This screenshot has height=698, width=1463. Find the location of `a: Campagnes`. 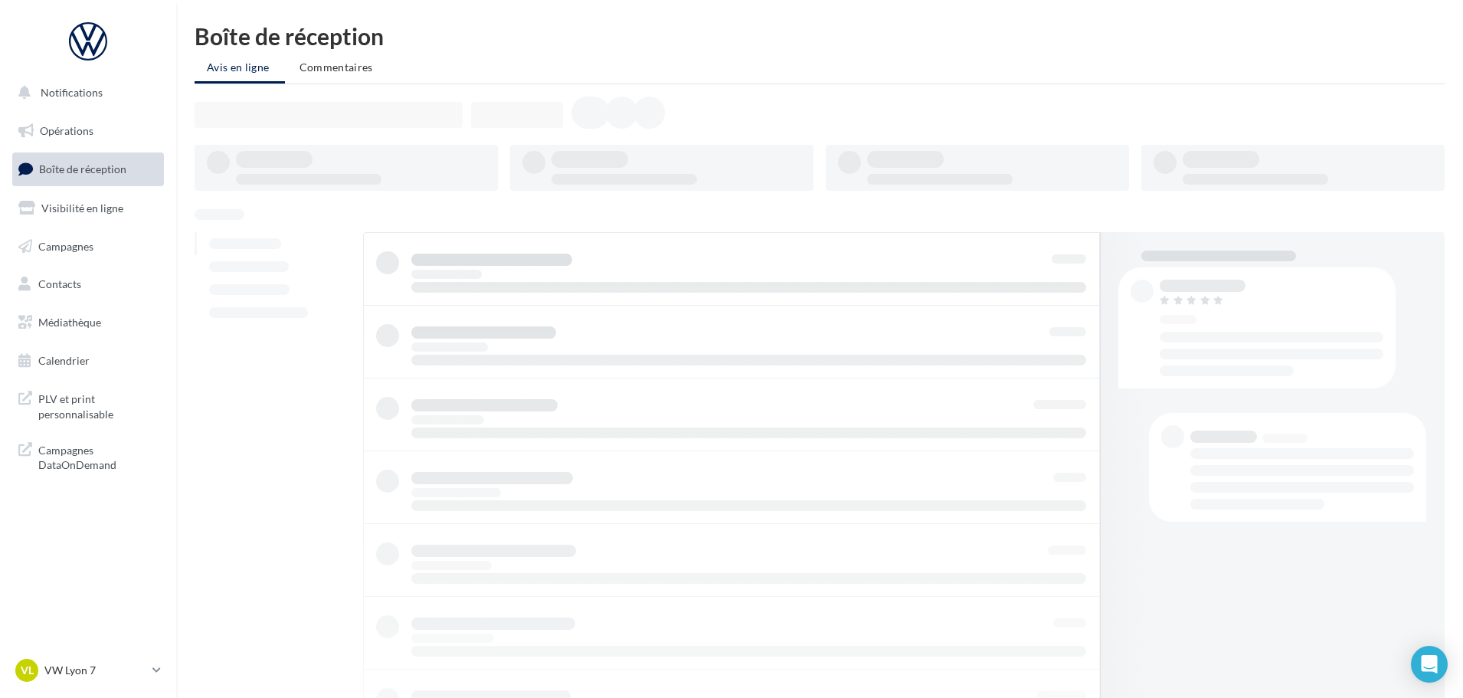

a: Campagnes is located at coordinates (88, 247).